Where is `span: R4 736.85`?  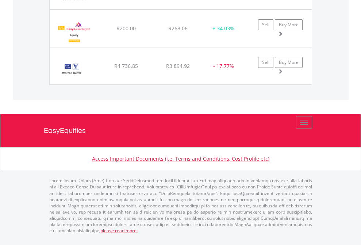
span: R4 736.85 is located at coordinates (126, 66).